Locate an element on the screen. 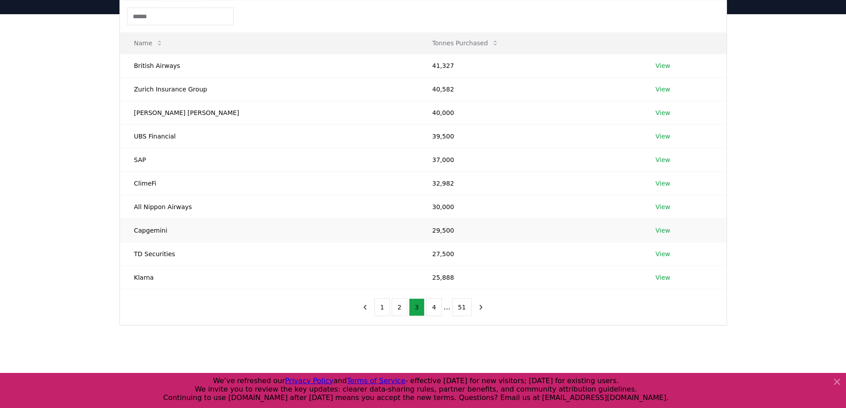 Image resolution: width=846 pixels, height=408 pixels. button: Tonnes Purchased is located at coordinates (465, 43).